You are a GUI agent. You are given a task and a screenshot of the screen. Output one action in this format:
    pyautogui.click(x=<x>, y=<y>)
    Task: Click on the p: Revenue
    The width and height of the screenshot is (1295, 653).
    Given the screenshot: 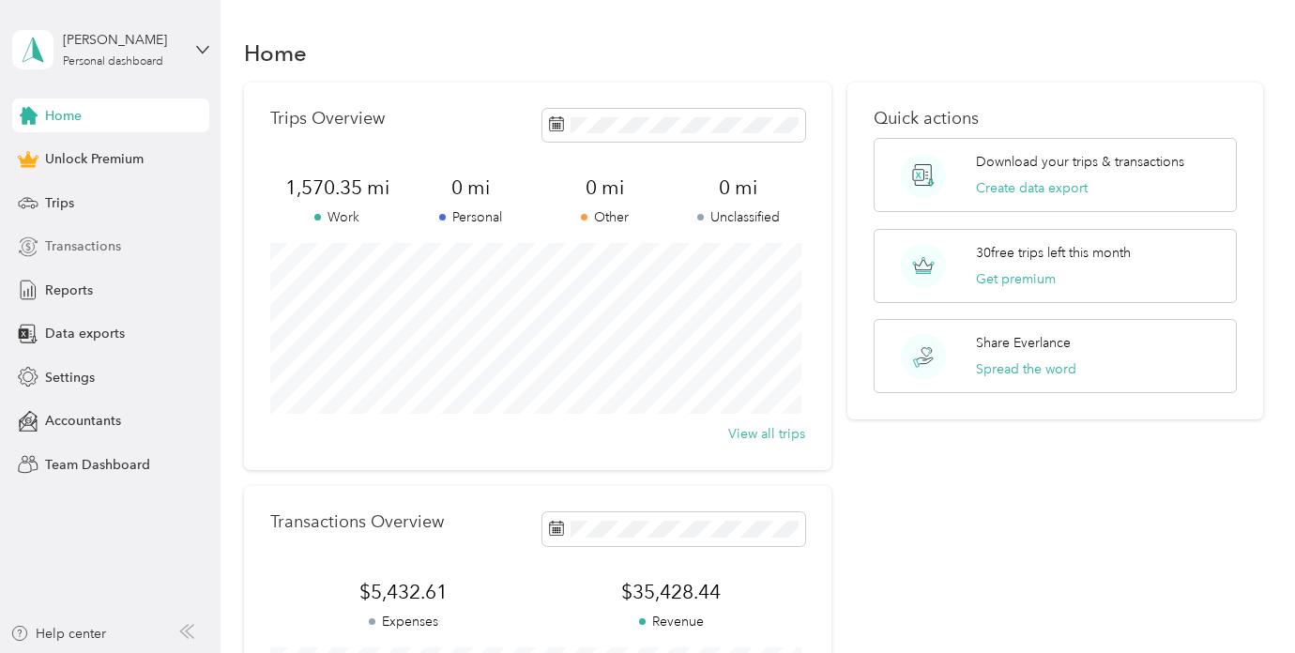 What is the action you would take?
    pyautogui.click(x=671, y=621)
    